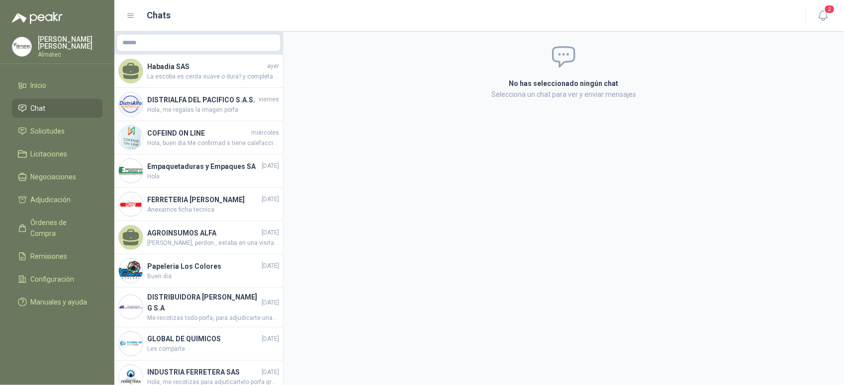 The height and width of the screenshot is (385, 844). Describe the element at coordinates (203, 372) in the screenshot. I see `h4: INDUSTRIA FERRETERA SAS` at that location.